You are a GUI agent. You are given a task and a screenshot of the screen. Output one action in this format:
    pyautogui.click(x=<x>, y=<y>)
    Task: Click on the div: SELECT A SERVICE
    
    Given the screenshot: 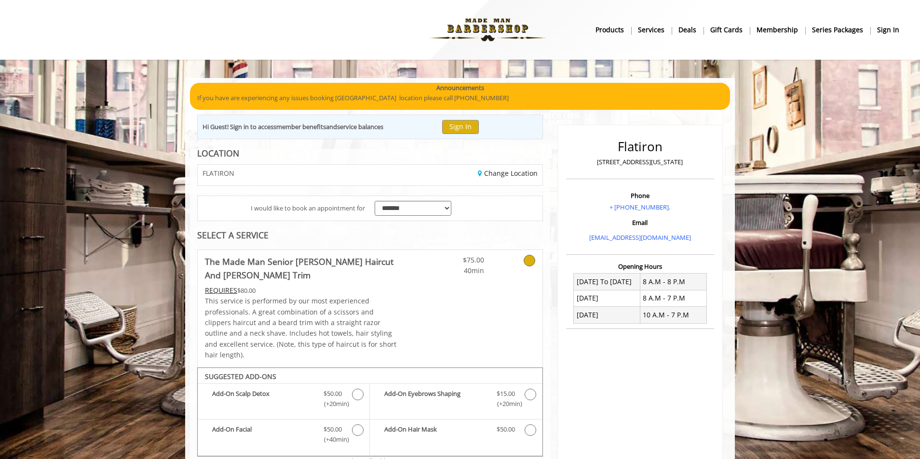 What is the action you would take?
    pyautogui.click(x=370, y=235)
    